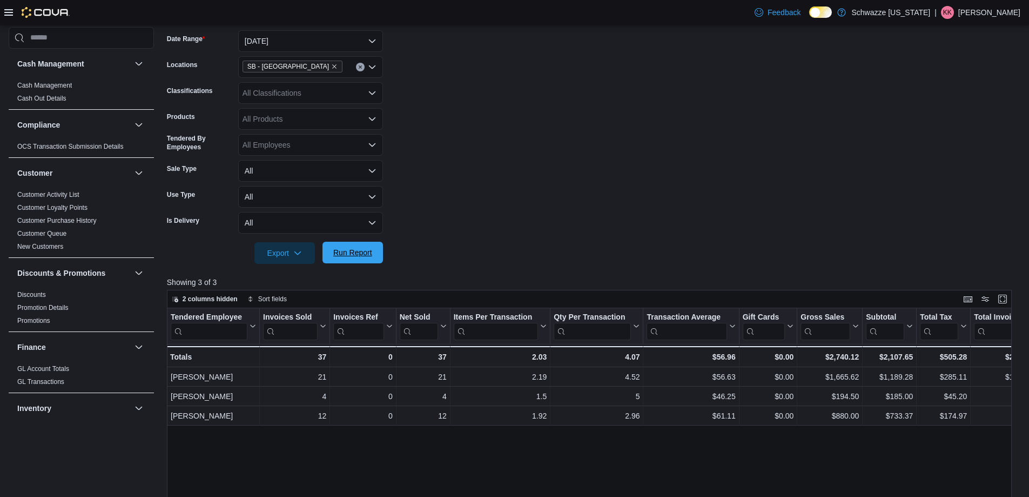  What do you see at coordinates (948, 12) in the screenshot?
I see `span: KK` at bounding box center [948, 12].